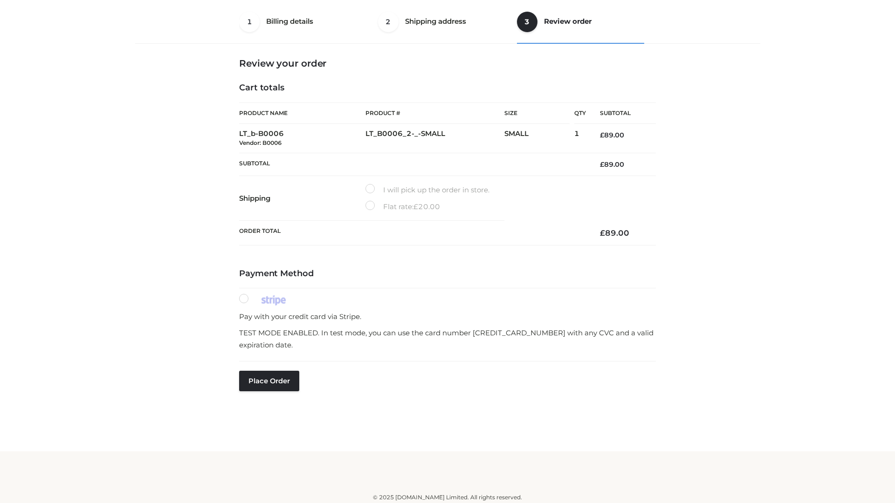 This screenshot has height=503, width=895. What do you see at coordinates (426, 206) in the screenshot?
I see `bdi: 20.00` at bounding box center [426, 206].